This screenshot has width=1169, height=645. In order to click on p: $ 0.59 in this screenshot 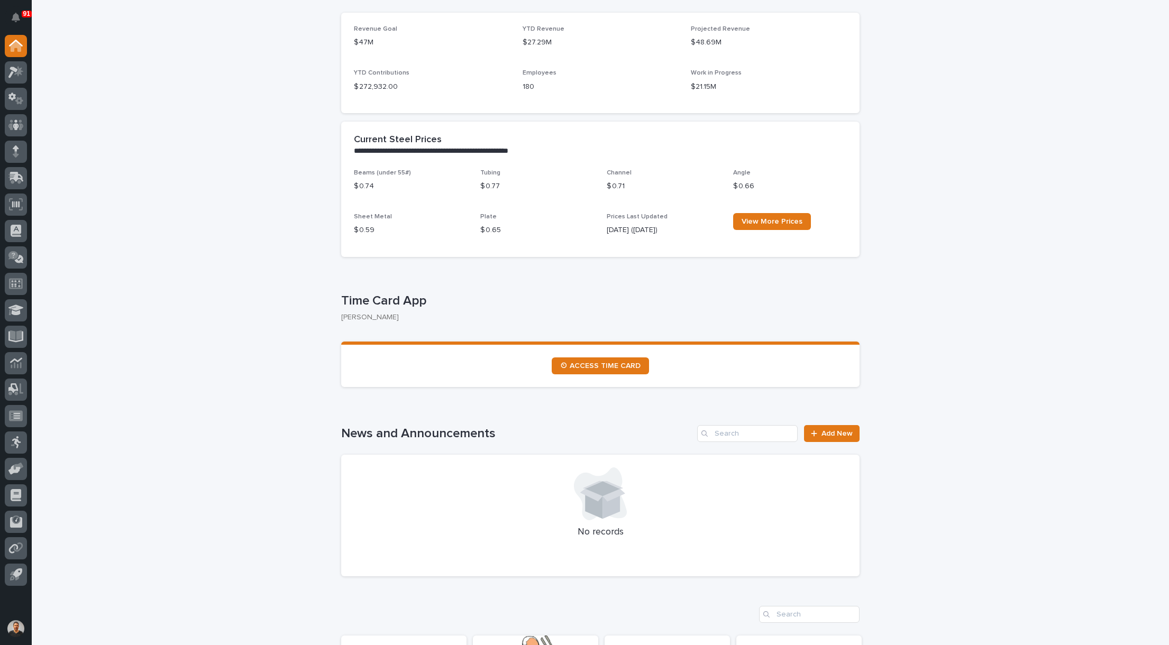, I will do `click(411, 230)`.